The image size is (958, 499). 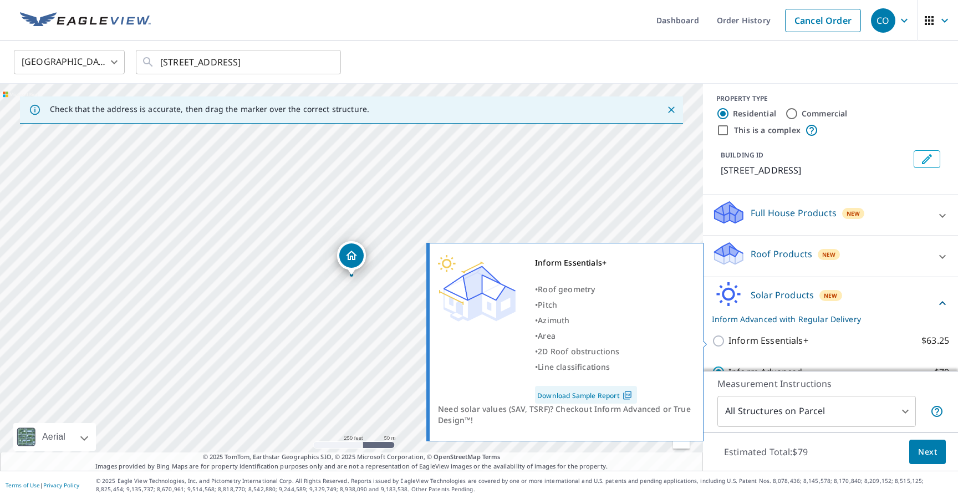 I want to click on p: Check that the address is accurate, then drag the marker over the correct structure., so click(x=210, y=109).